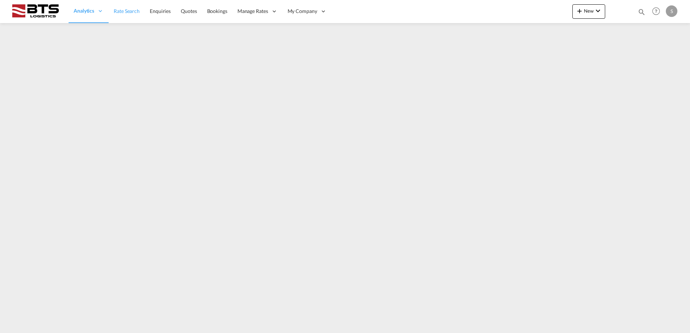 The height and width of the screenshot is (333, 690). I want to click on md-icon: icon-magnify, so click(641, 12).